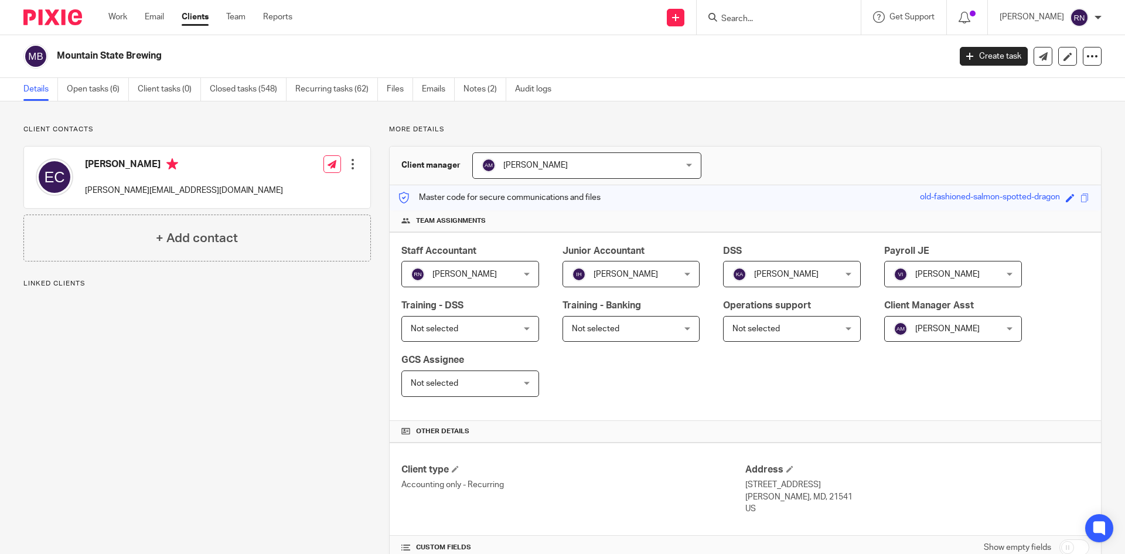 Image resolution: width=1125 pixels, height=554 pixels. Describe the element at coordinates (154, 17) in the screenshot. I see `a: Email` at that location.